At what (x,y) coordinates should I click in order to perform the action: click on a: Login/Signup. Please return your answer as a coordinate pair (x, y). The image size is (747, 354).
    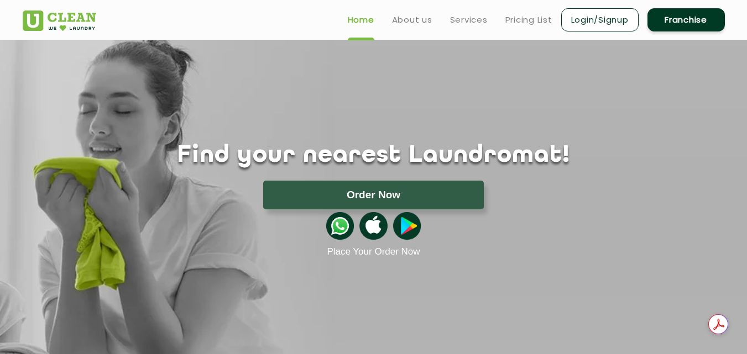
    Looking at the image, I should click on (600, 20).